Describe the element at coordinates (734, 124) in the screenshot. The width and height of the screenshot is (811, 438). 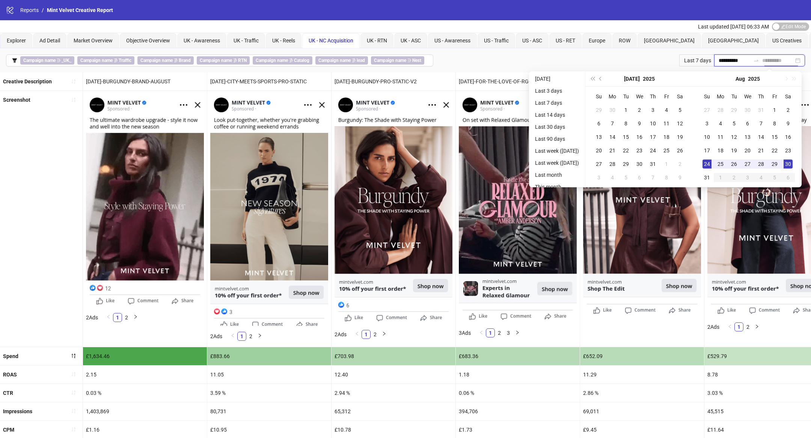
I see `td: 2025-08-05` at that location.